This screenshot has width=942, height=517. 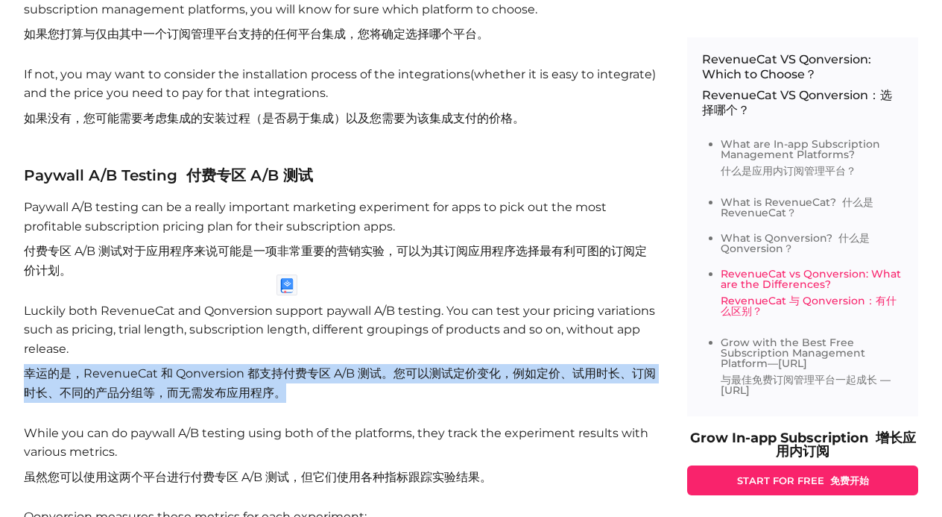 I want to click on font: 虽然您可以使用这两个平台进行付费专区 A/B 测试，但它们使用各种指标跟踪实验结果。, so click(x=258, y=476).